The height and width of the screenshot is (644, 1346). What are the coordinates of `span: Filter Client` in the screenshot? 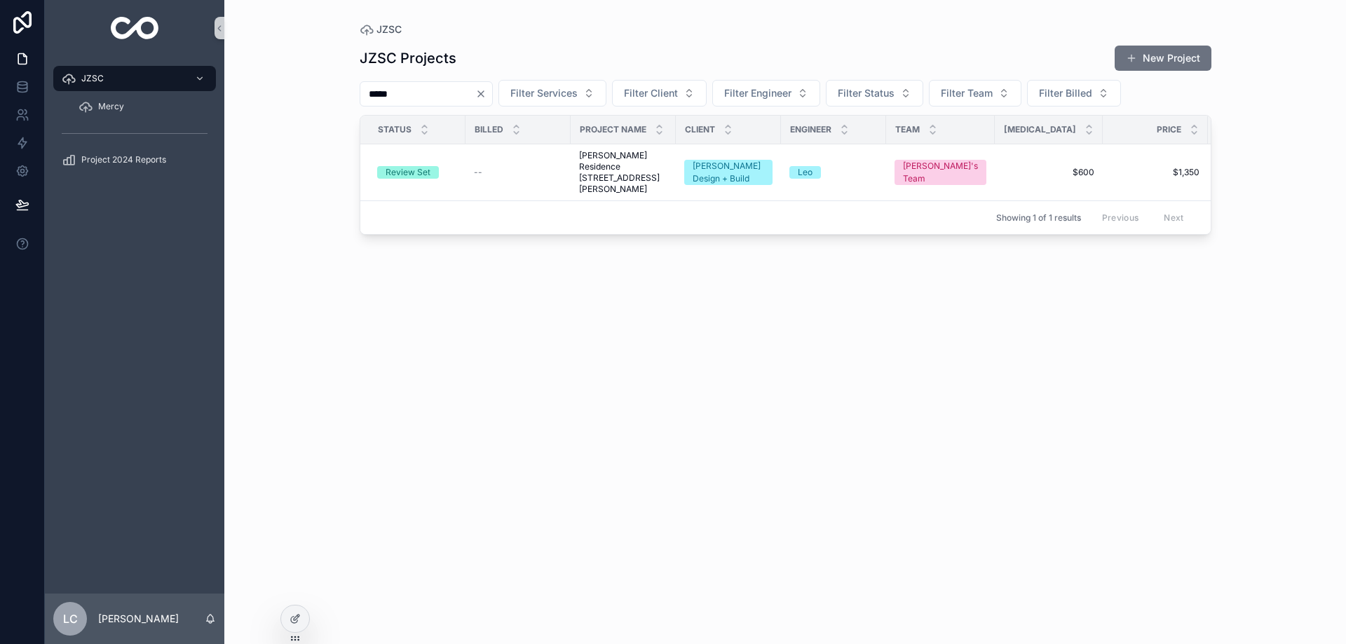 It's located at (651, 93).